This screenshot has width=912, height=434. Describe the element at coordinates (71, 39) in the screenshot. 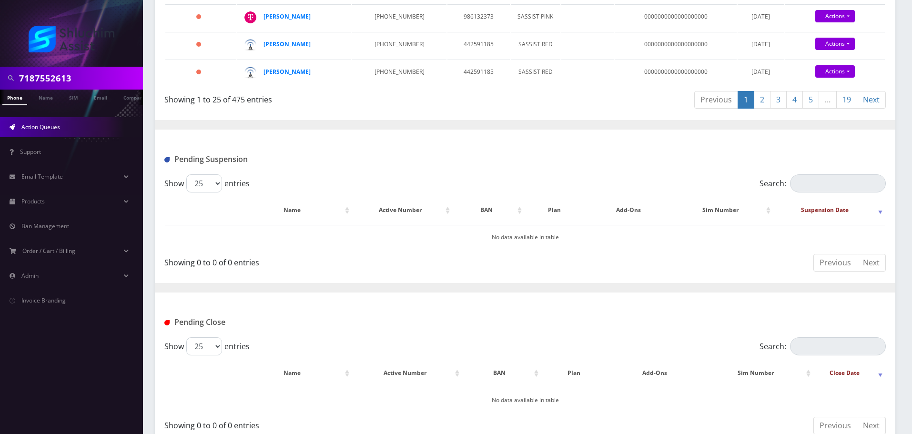

I see `img: Shluchim Assist` at that location.